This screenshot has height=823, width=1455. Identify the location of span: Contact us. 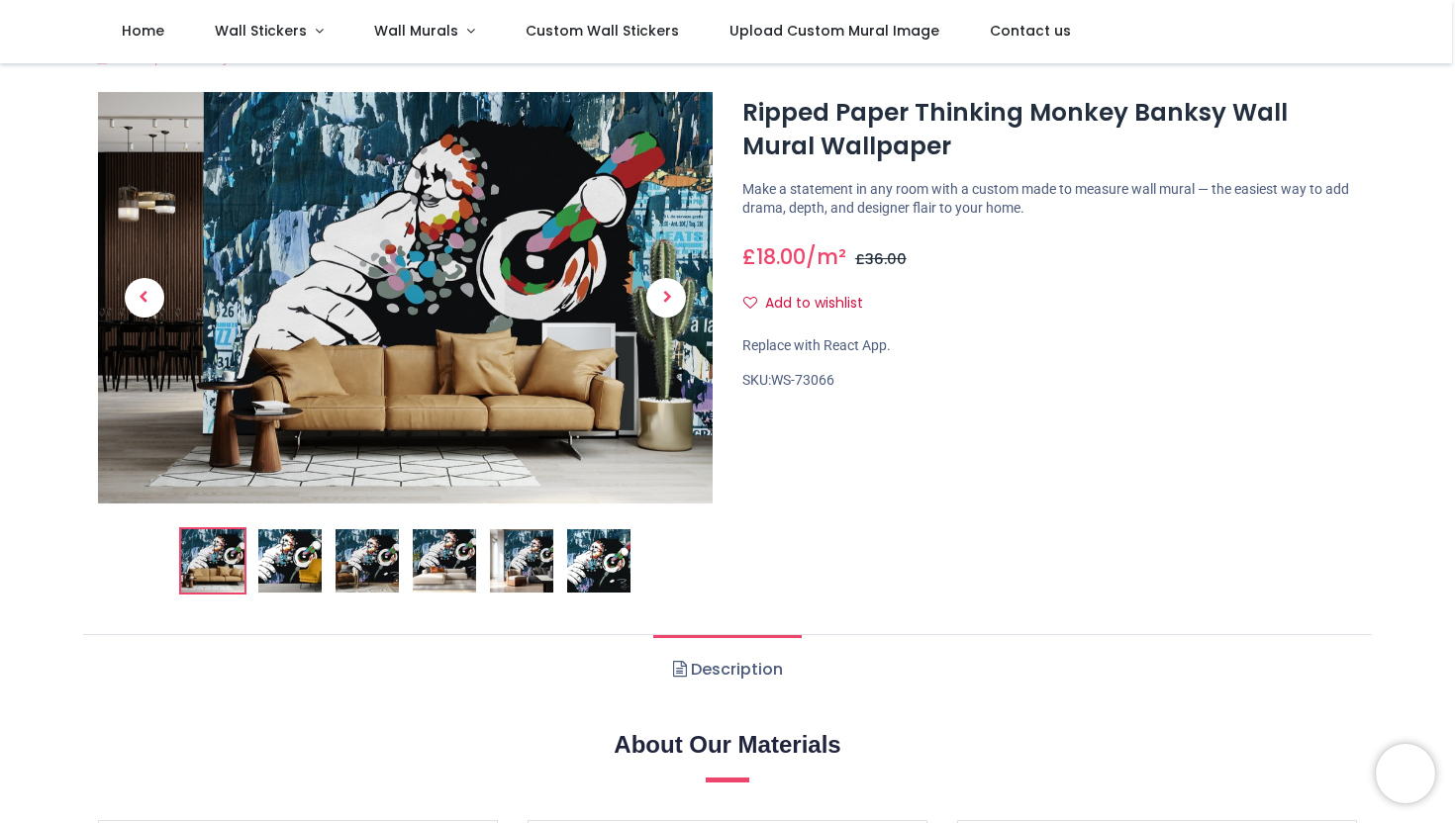
(1030, 31).